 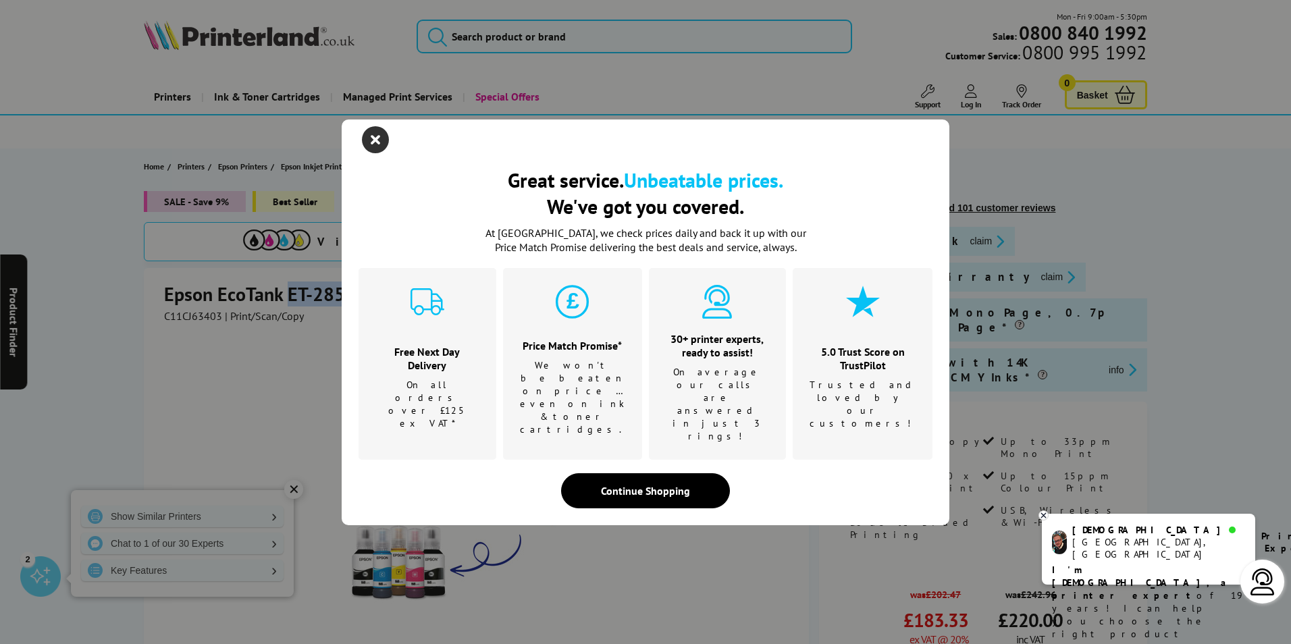 I want to click on img: expert-cyan.svg, so click(x=717, y=302).